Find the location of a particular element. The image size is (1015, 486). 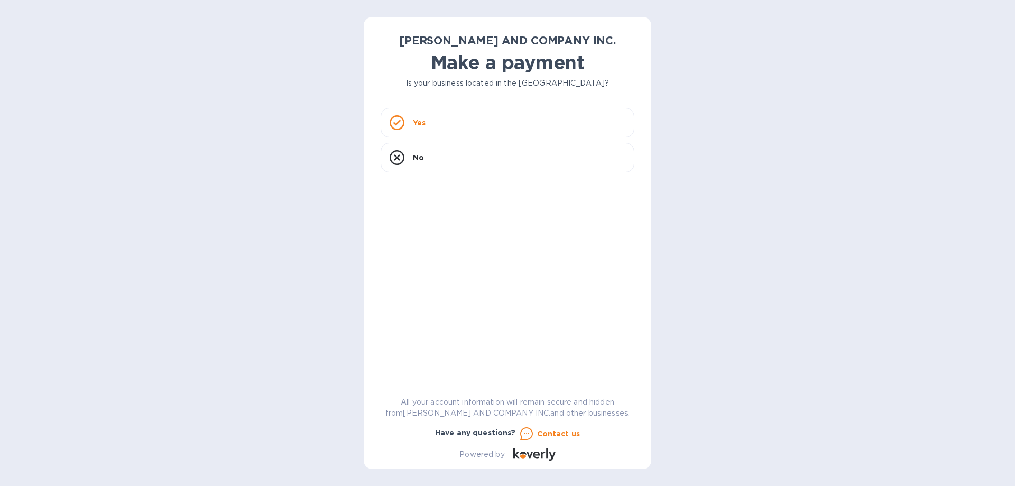

u: Contact us is located at coordinates (559, 434).